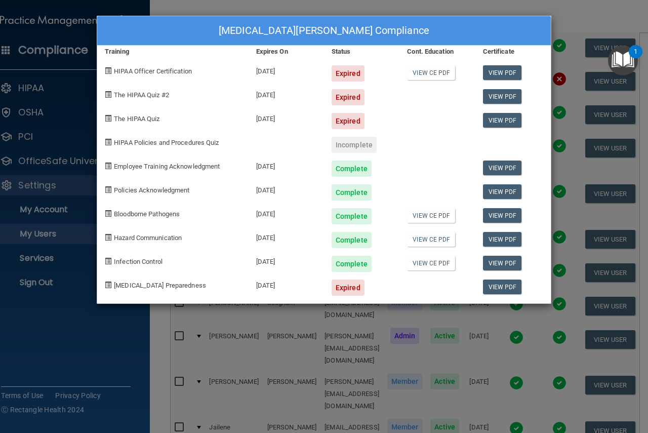 This screenshot has height=433, width=648. Describe the element at coordinates (361, 52) in the screenshot. I see `div: Status` at that location.